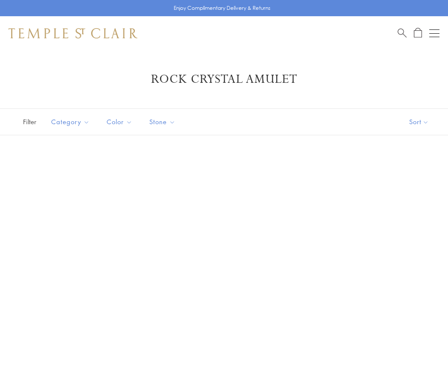 Image resolution: width=448 pixels, height=379 pixels. Describe the element at coordinates (224, 79) in the screenshot. I see `h1: Rock Crystal Amulet` at that location.